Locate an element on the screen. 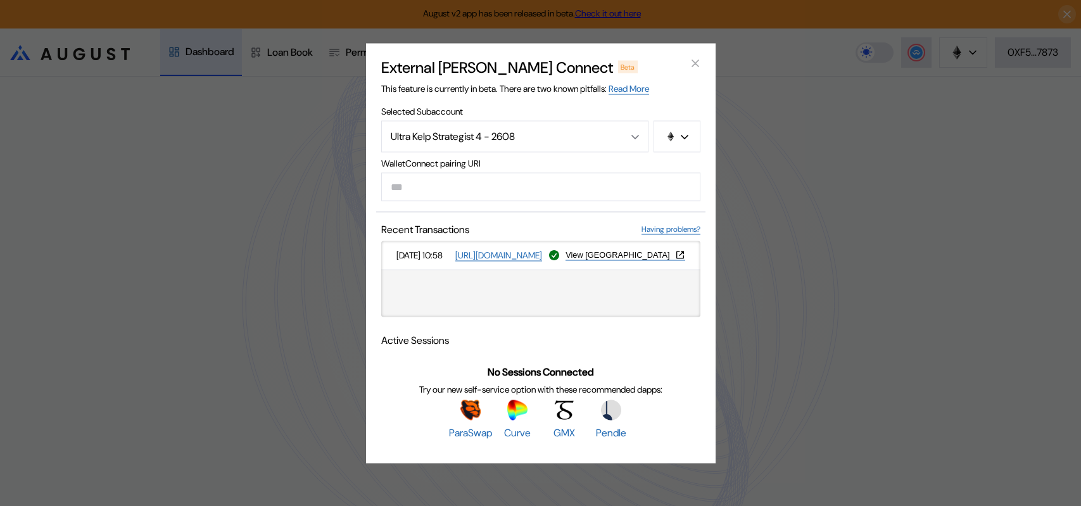  span: This feature is currently in beta. There are two known pitfalls: is located at coordinates (515, 88).